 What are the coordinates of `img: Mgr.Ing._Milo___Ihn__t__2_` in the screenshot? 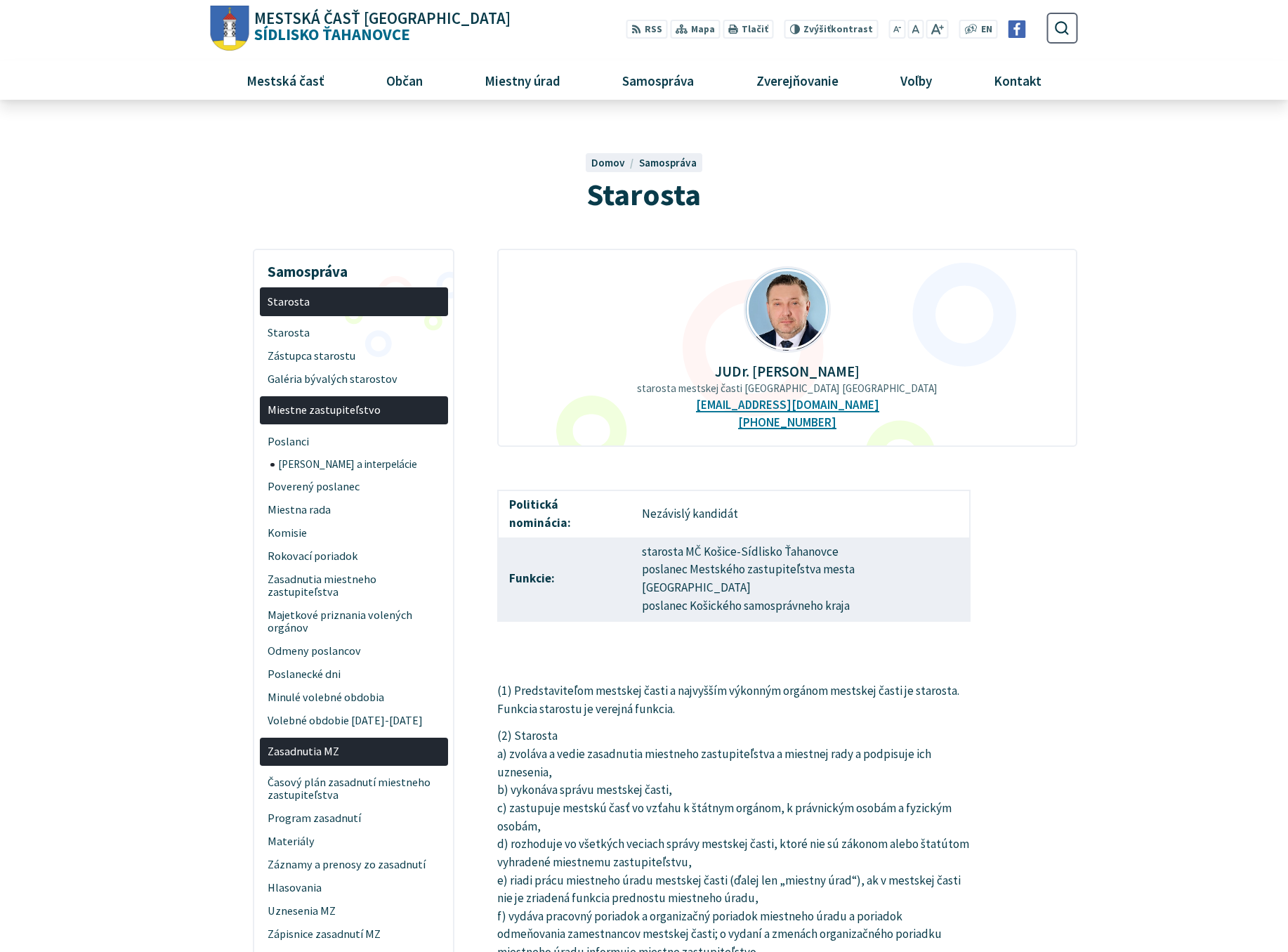 It's located at (787, 310).